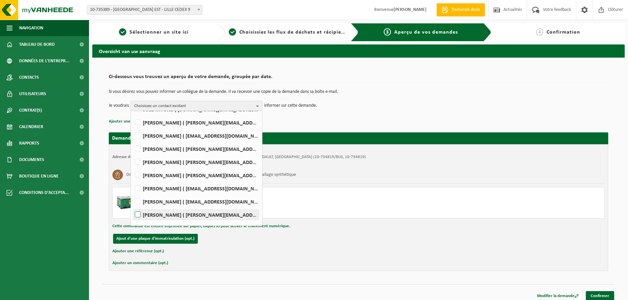 The image size is (628, 300). I want to click on button: Ajouter un commentaire (opt.), so click(140, 263).